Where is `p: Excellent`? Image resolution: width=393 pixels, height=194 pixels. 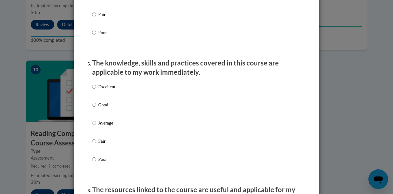
p: Excellent is located at coordinates (106, 86).